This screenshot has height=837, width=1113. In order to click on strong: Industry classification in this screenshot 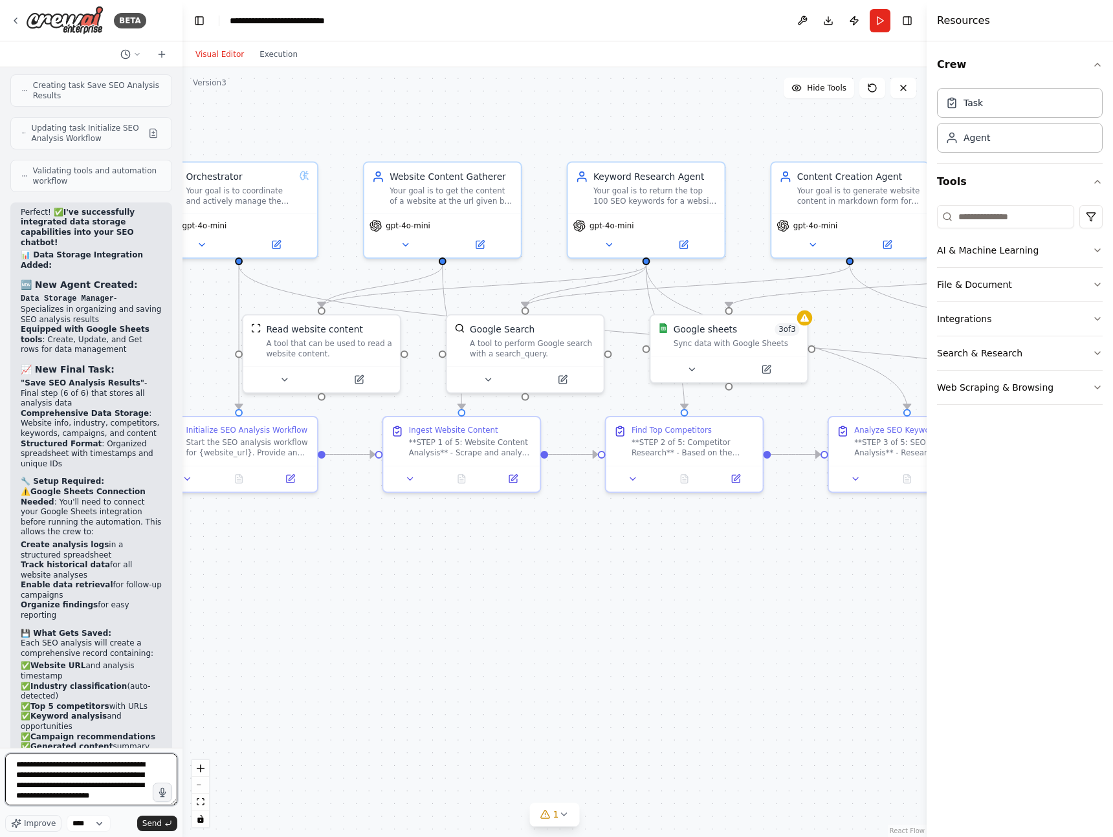, I will do `click(78, 686)`.